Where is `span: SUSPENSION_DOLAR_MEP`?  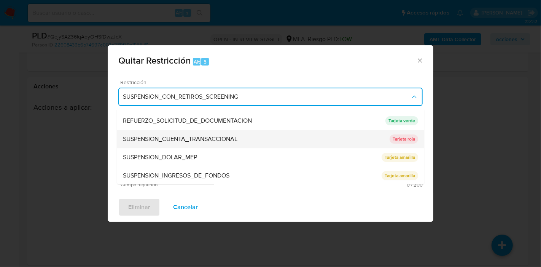
span: SUSPENSION_DOLAR_MEP is located at coordinates (160, 157).